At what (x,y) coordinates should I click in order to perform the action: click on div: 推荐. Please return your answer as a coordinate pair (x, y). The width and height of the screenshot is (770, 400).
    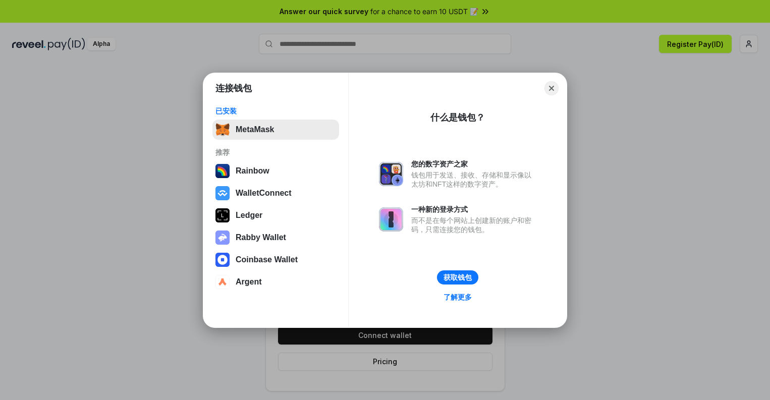
    Looking at the image, I should click on (276, 152).